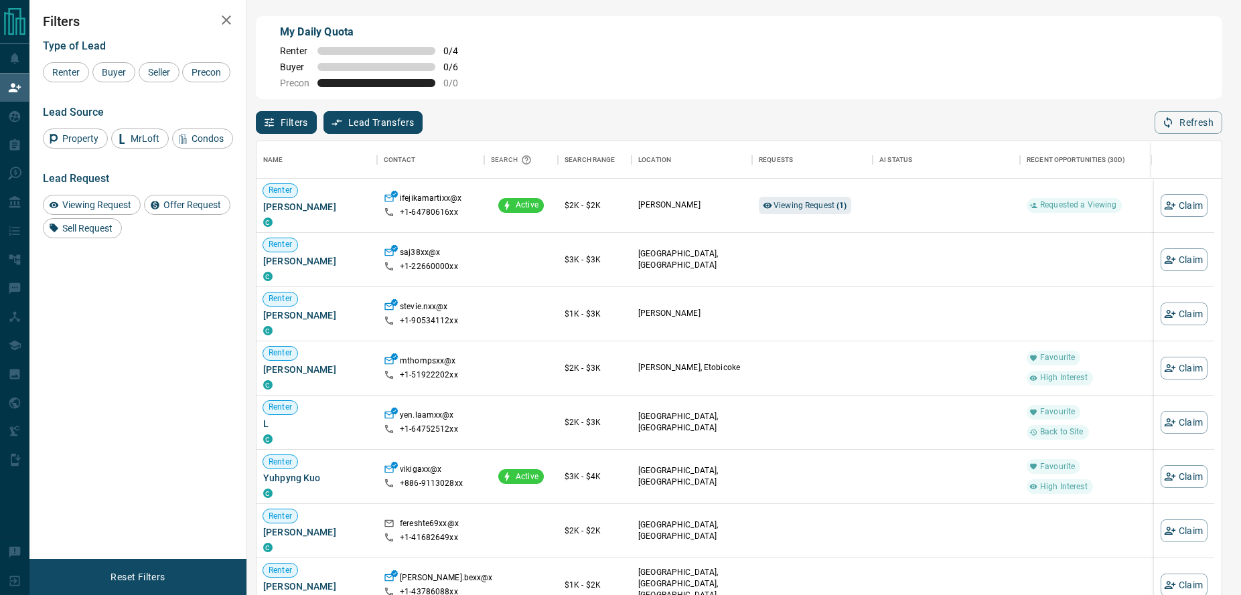 The width and height of the screenshot is (1241, 595). Describe the element at coordinates (140, 139) in the screenshot. I see `div: MrLoft` at that location.